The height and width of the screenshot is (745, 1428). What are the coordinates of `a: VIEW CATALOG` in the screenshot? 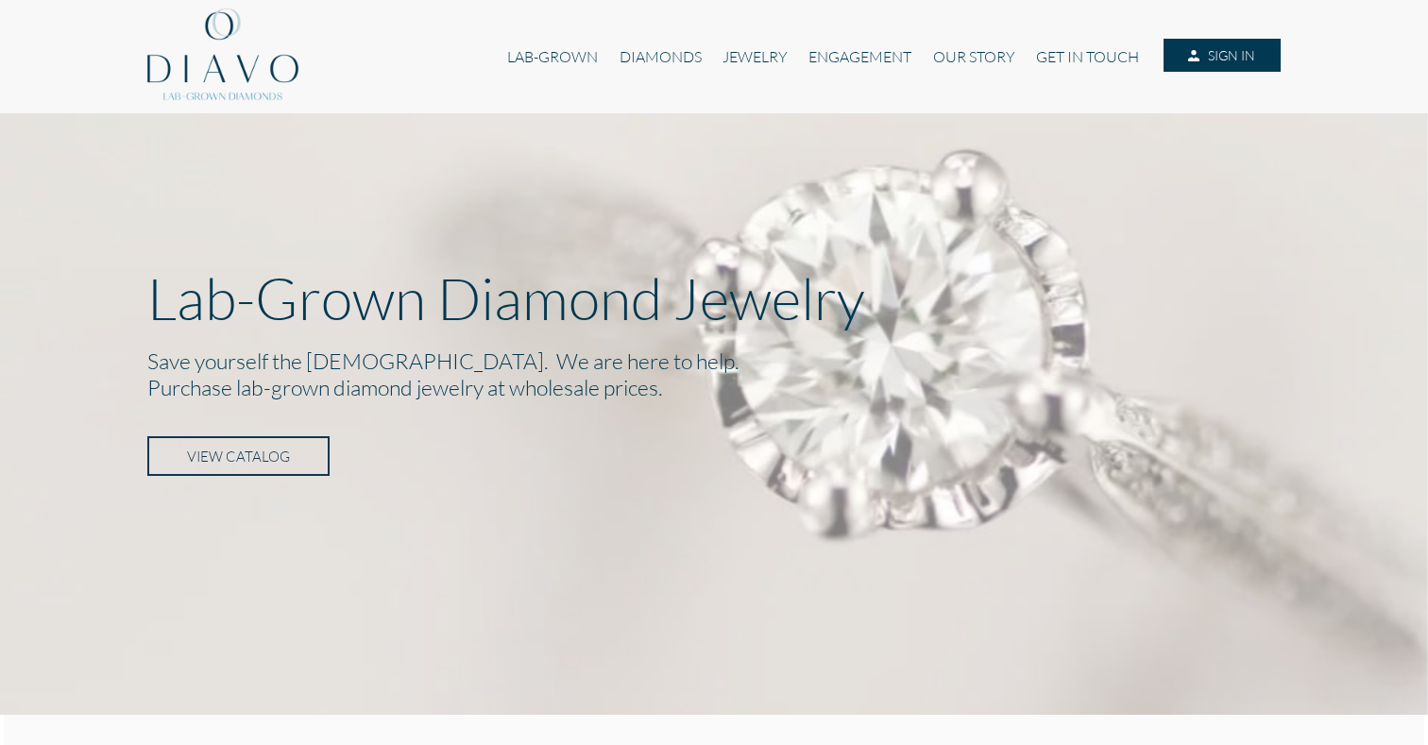 It's located at (238, 456).